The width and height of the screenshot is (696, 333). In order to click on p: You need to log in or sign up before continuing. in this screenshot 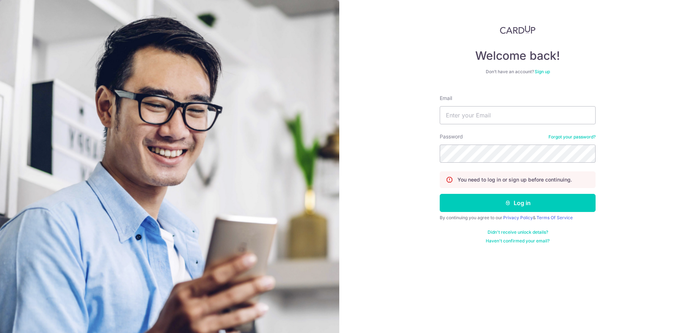, I will do `click(515, 180)`.